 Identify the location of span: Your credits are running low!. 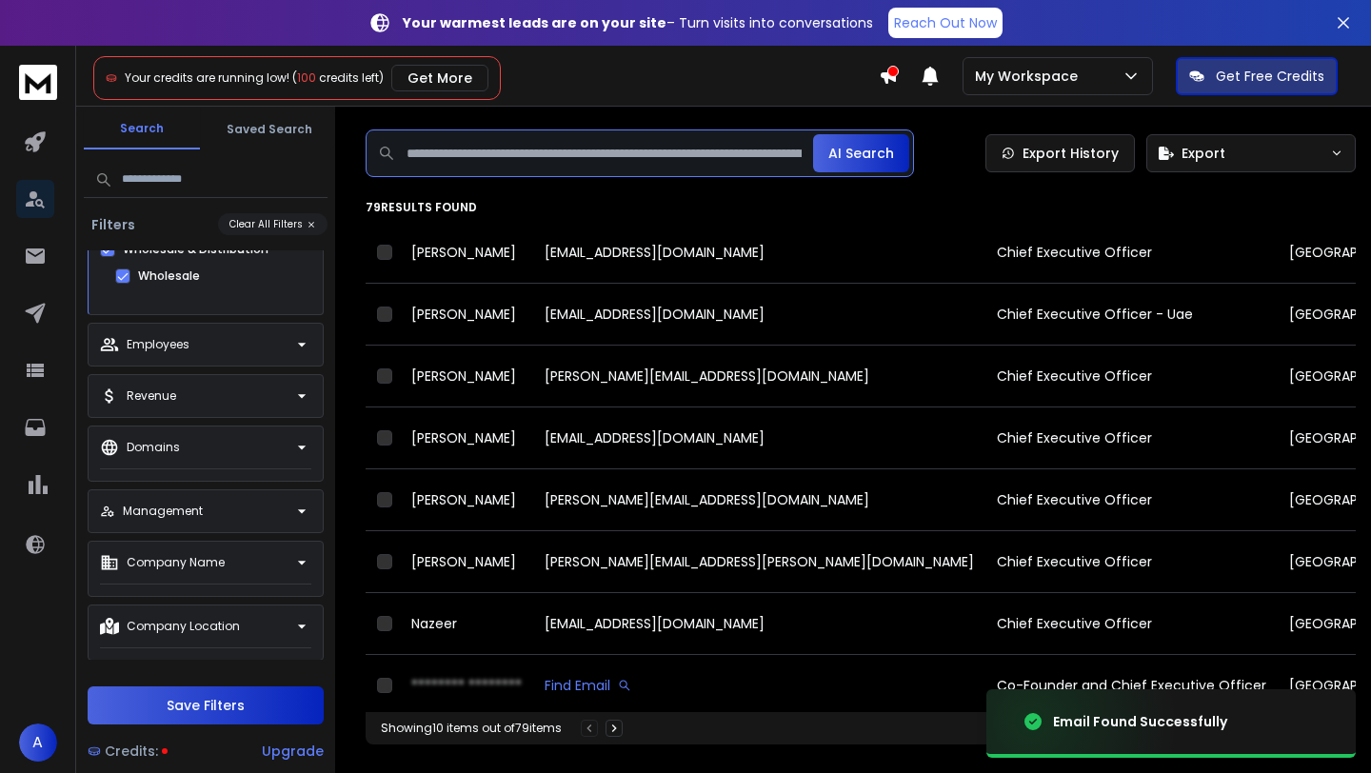
(207, 77).